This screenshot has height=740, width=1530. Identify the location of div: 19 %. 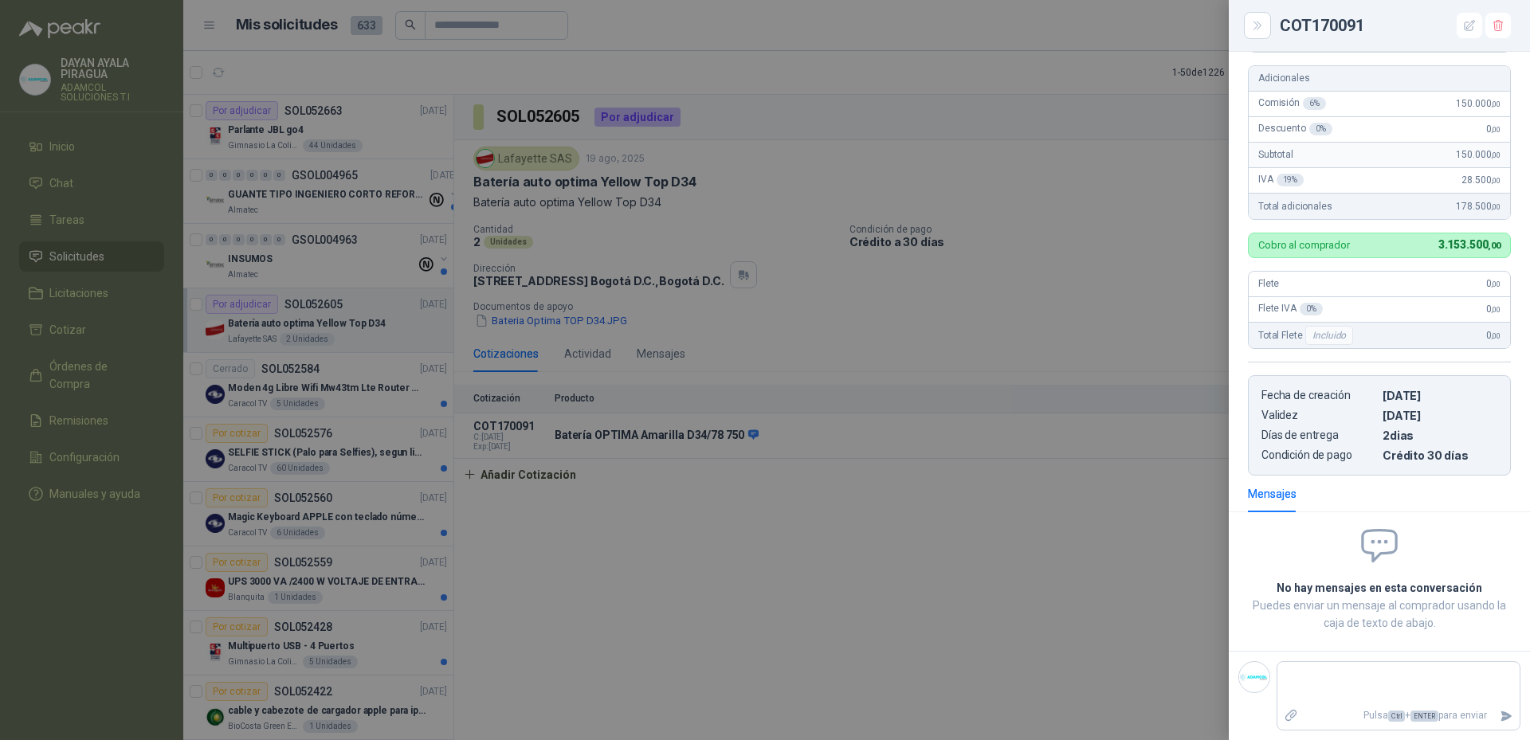
(1290, 180).